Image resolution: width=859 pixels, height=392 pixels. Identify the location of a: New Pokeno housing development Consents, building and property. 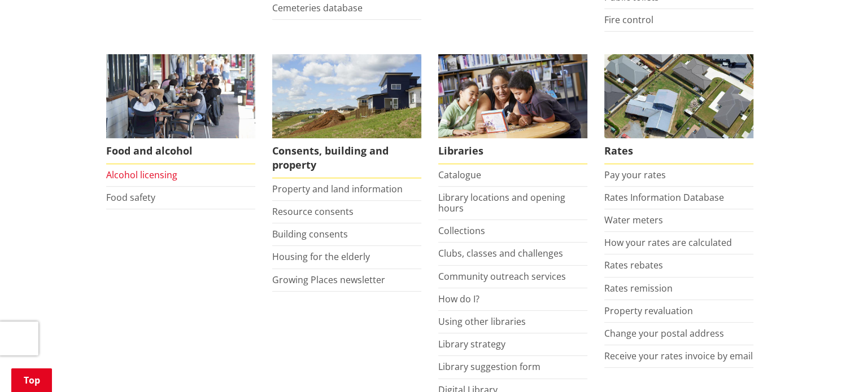
(347, 116).